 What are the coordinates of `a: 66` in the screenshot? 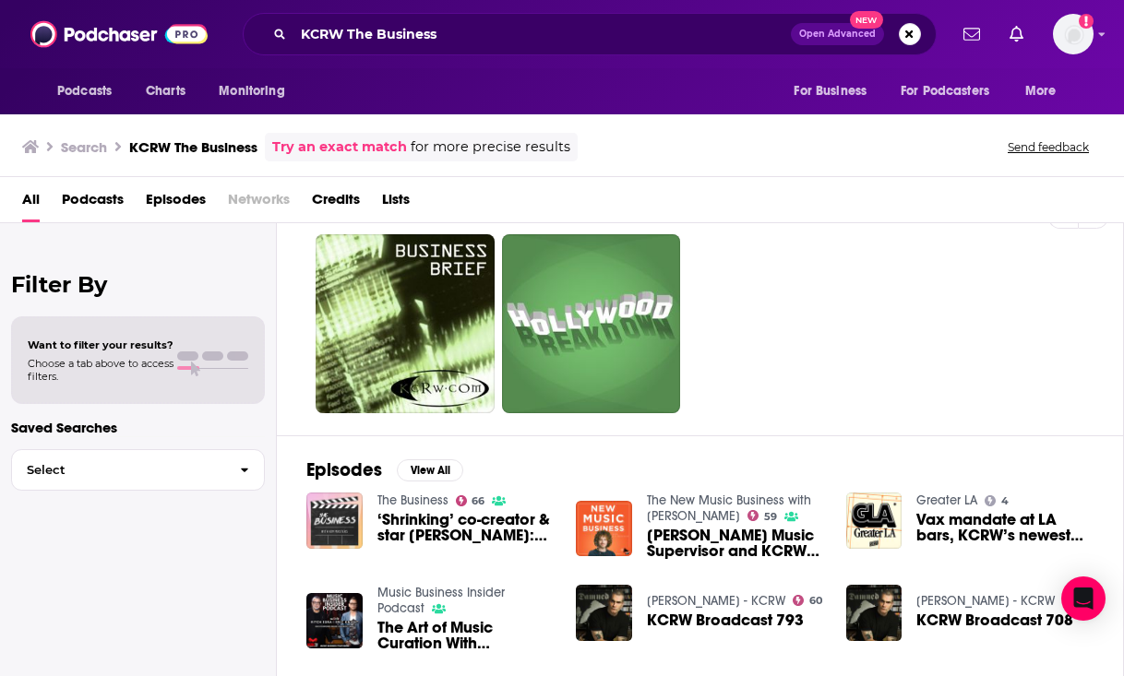 It's located at (470, 501).